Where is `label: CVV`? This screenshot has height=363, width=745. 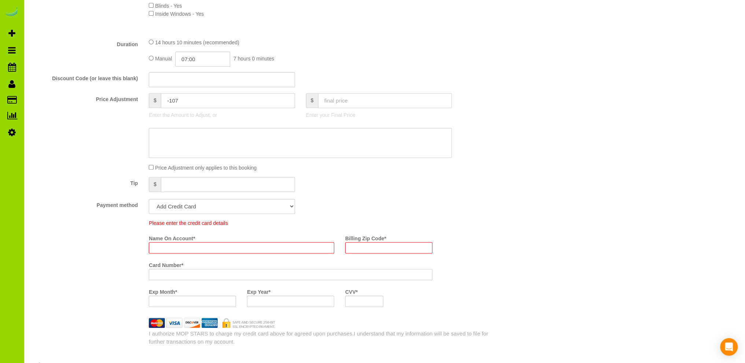
label: CVV is located at coordinates (351, 290).